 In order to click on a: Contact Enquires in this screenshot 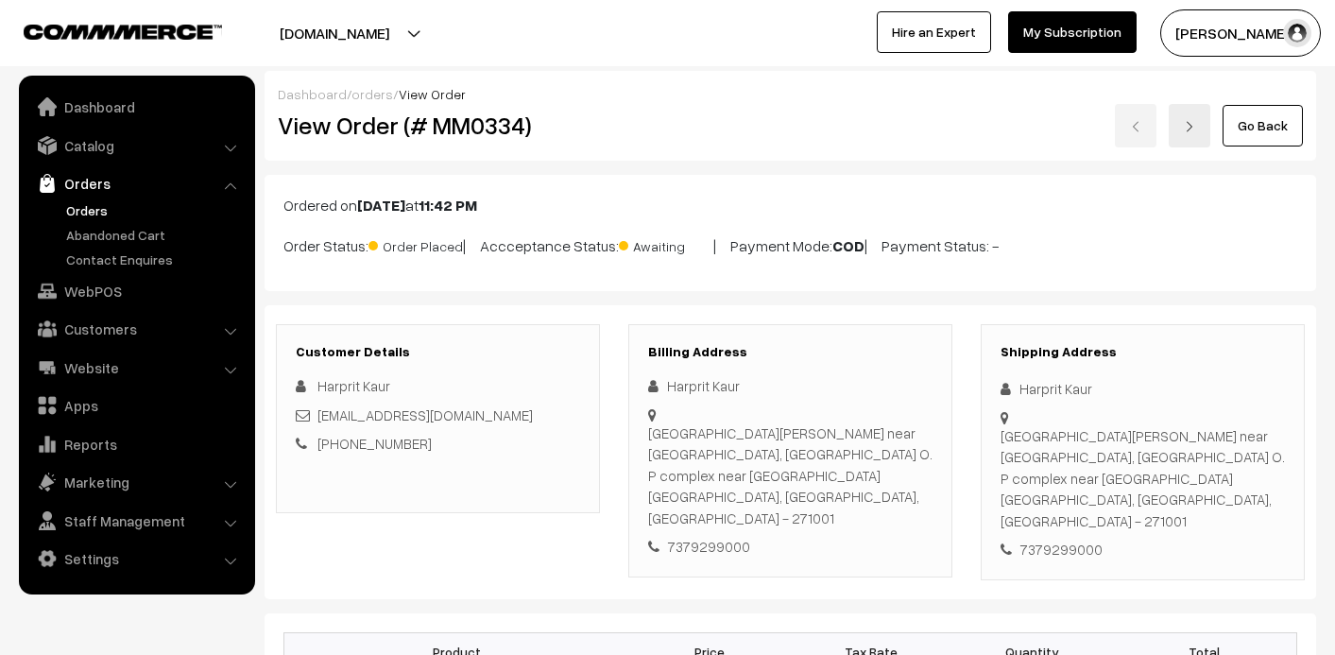, I will do `click(155, 259)`.